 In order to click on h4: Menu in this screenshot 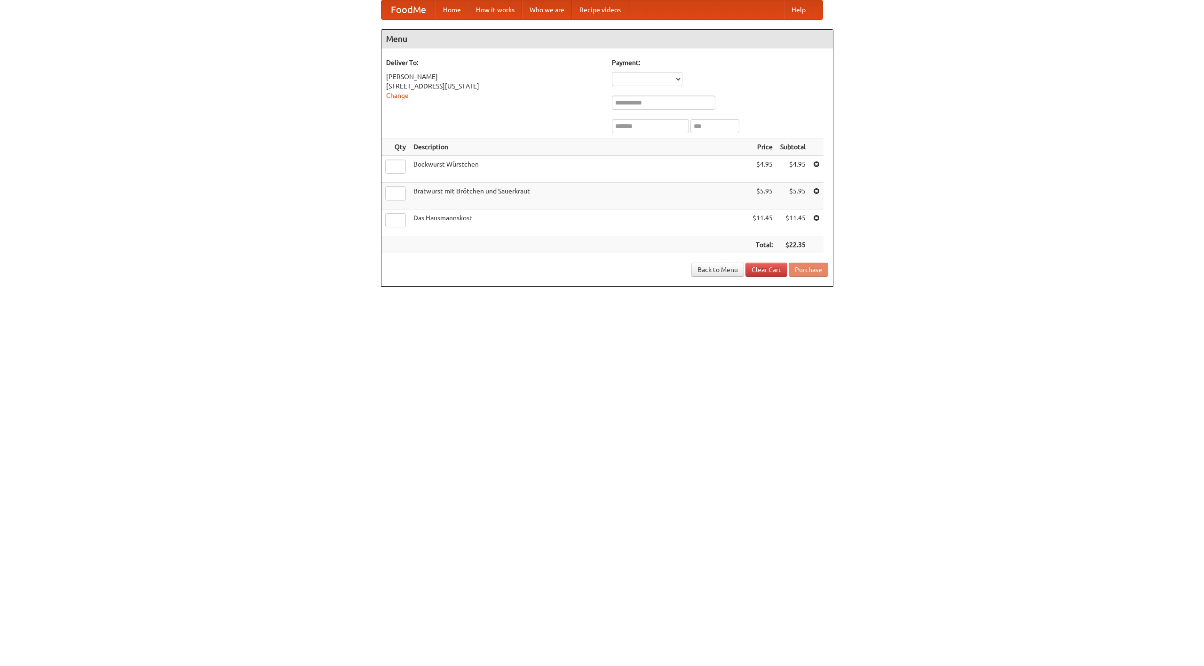, I will do `click(607, 39)`.